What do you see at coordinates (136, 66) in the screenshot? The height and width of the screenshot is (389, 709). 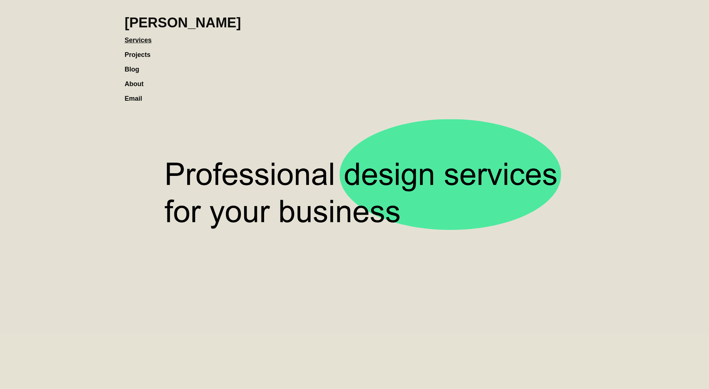 I see `a: Blog` at bounding box center [136, 66].